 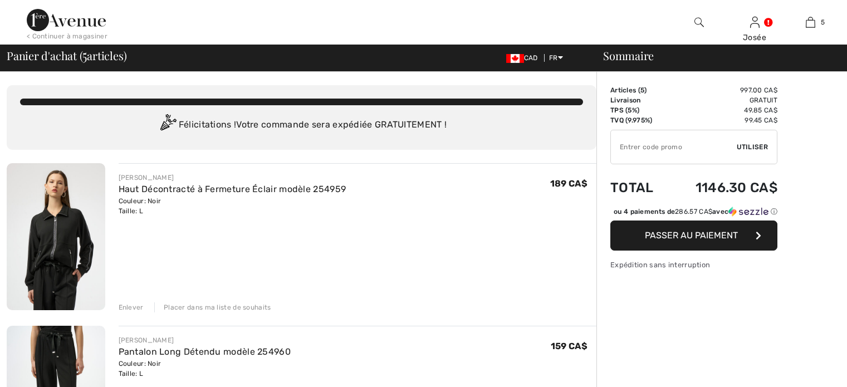 I want to click on div: Expédition sans interruption, so click(x=694, y=265).